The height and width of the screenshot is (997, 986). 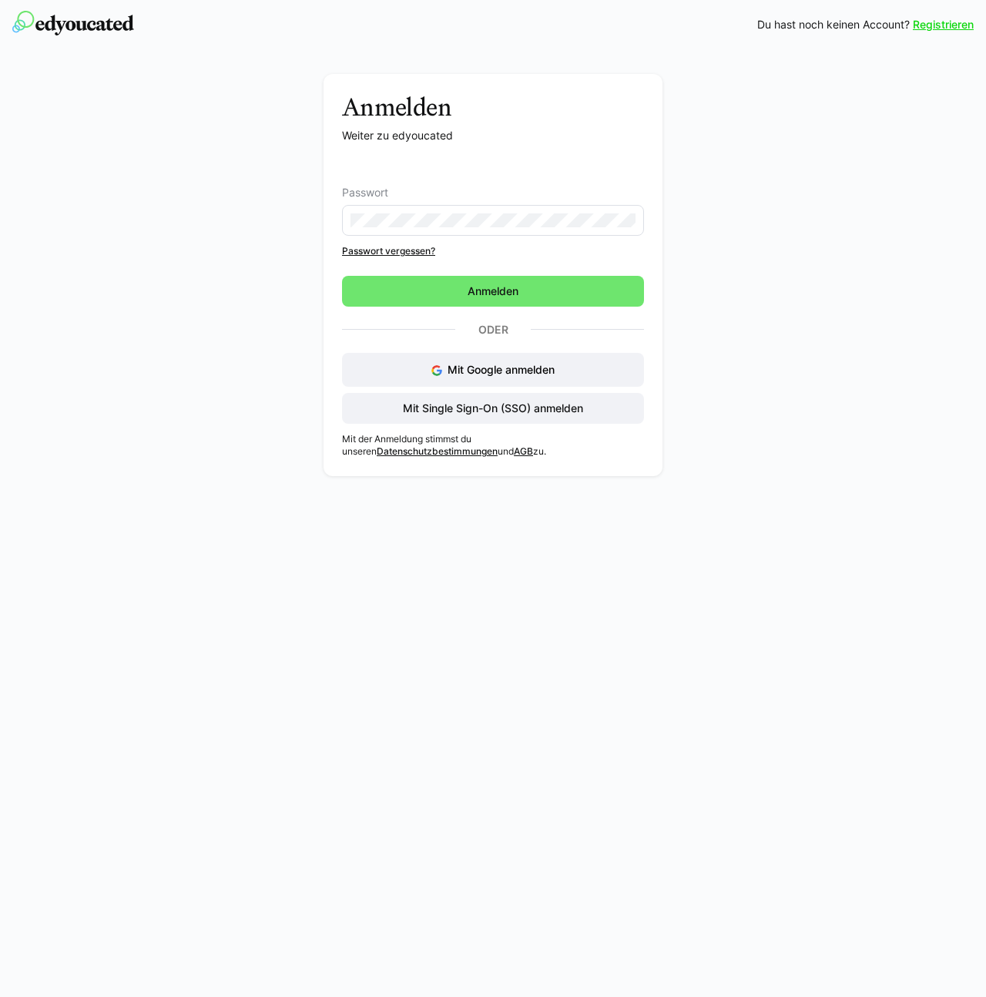 I want to click on span: Du hast noch keinen Account?, so click(x=833, y=25).